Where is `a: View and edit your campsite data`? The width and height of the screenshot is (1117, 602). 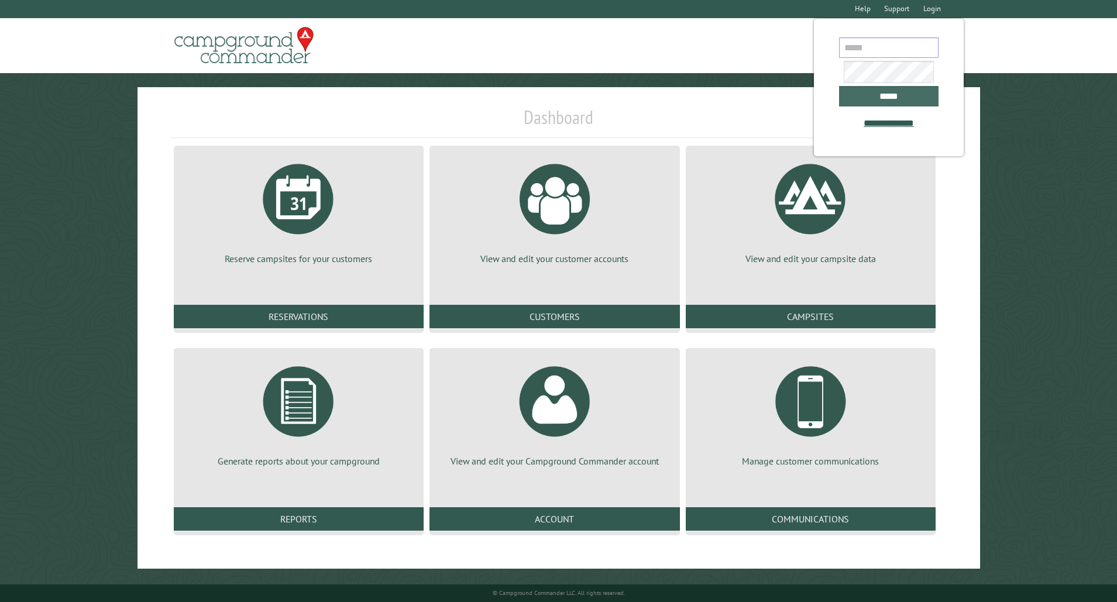 a: View and edit your campsite data is located at coordinates (810, 210).